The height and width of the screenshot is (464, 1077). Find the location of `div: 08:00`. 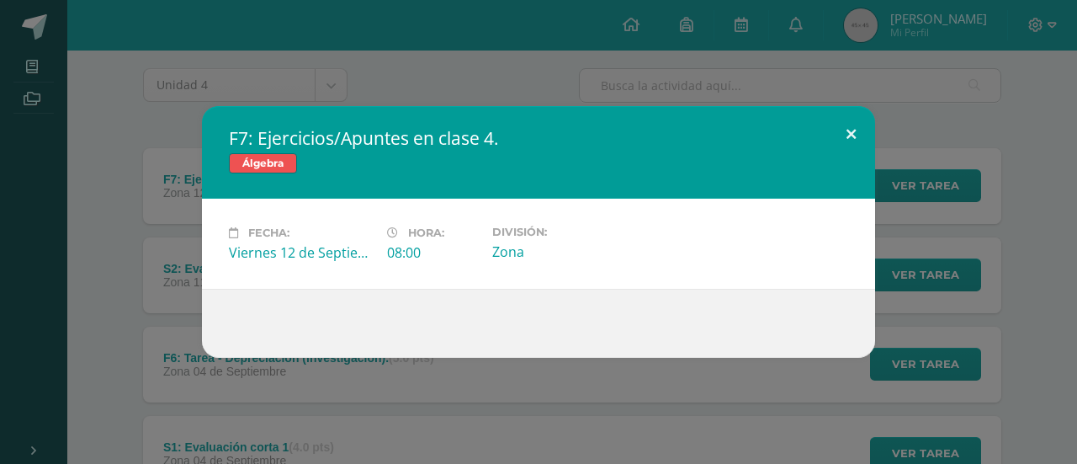

div: 08:00 is located at coordinates (433, 252).